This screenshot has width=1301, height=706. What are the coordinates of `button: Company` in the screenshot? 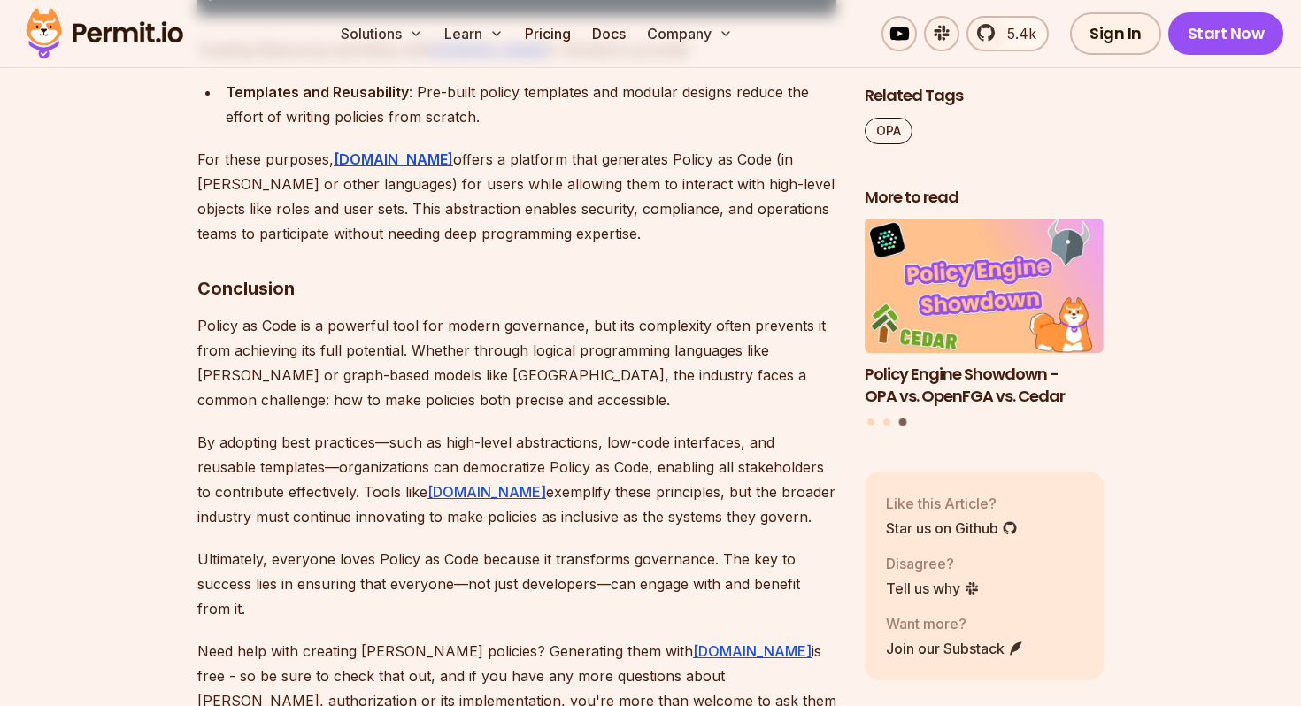 It's located at (690, 34).